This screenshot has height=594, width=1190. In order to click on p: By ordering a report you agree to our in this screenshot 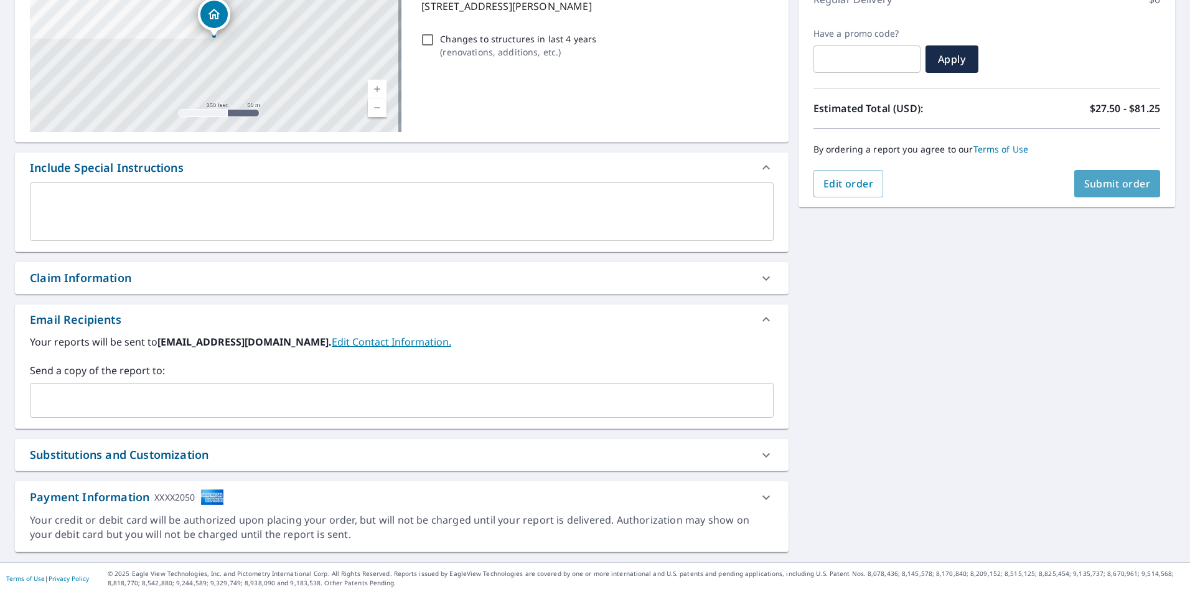, I will do `click(986, 149)`.